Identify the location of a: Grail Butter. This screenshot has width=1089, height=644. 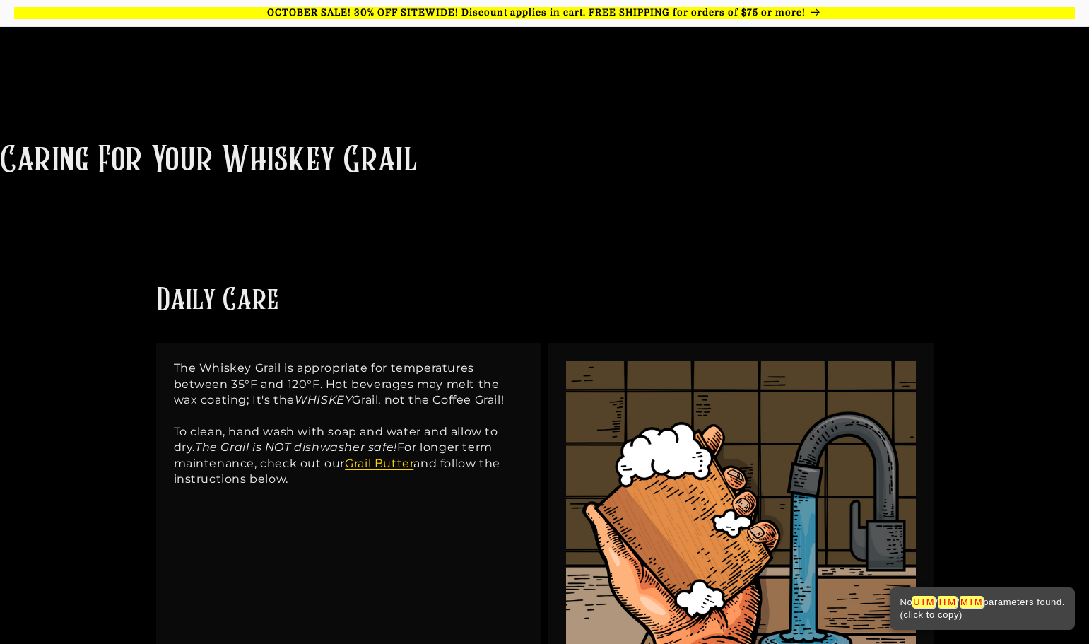
(379, 463).